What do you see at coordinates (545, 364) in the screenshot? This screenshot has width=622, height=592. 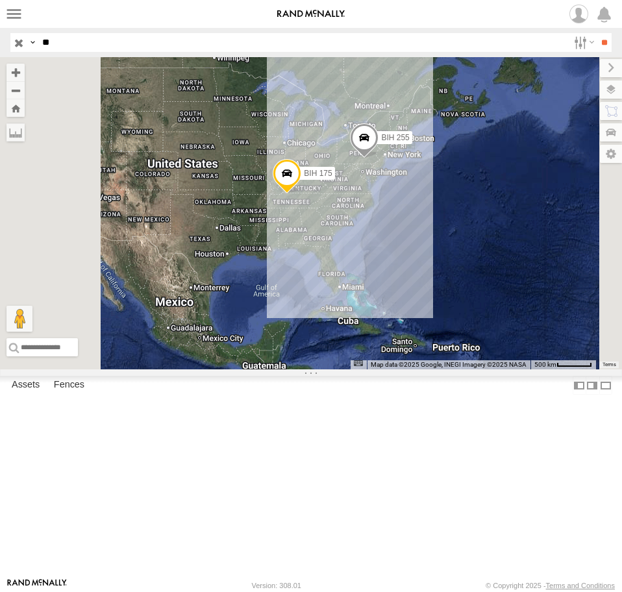 I see `span: 500 km` at bounding box center [545, 364].